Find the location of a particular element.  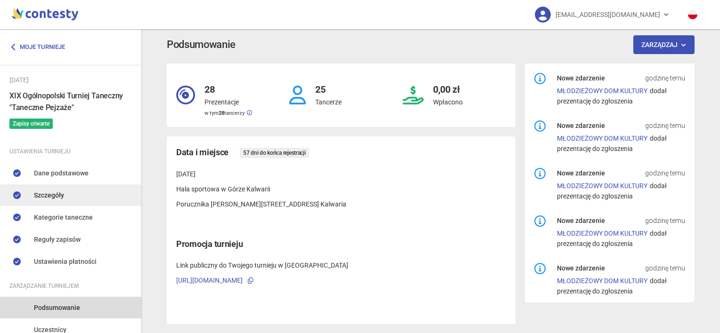

h6: XIX Ogólnopolski Turniej Taneczny "Taneczne Pejzaże" is located at coordinates (71, 102).